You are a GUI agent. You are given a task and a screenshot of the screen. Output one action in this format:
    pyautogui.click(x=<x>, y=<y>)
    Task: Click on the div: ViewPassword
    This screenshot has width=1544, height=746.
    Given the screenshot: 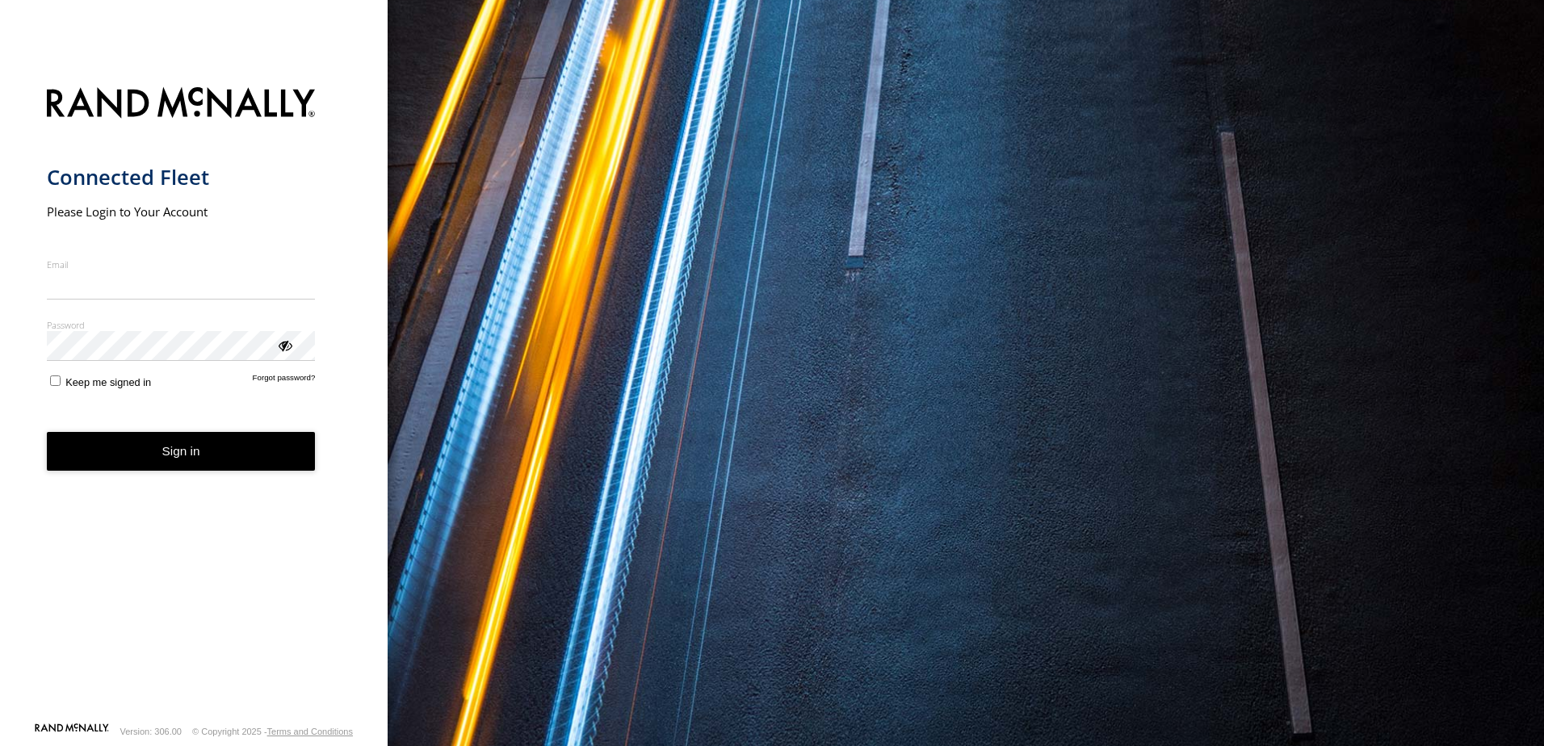 What is the action you would take?
    pyautogui.click(x=284, y=345)
    